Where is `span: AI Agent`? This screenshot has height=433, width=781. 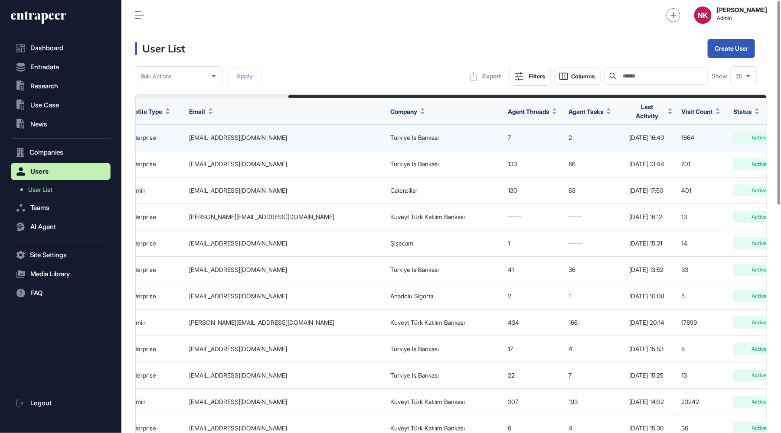 span: AI Agent is located at coordinates (43, 227).